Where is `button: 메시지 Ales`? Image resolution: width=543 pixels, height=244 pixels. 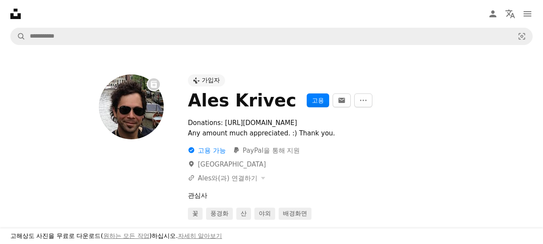
button: 메시지 Ales is located at coordinates (342, 100).